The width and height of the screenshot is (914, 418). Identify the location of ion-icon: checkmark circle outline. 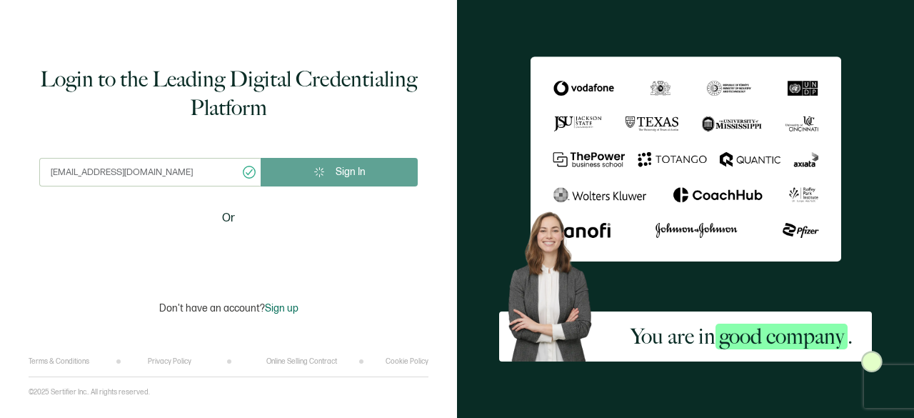
(249, 172).